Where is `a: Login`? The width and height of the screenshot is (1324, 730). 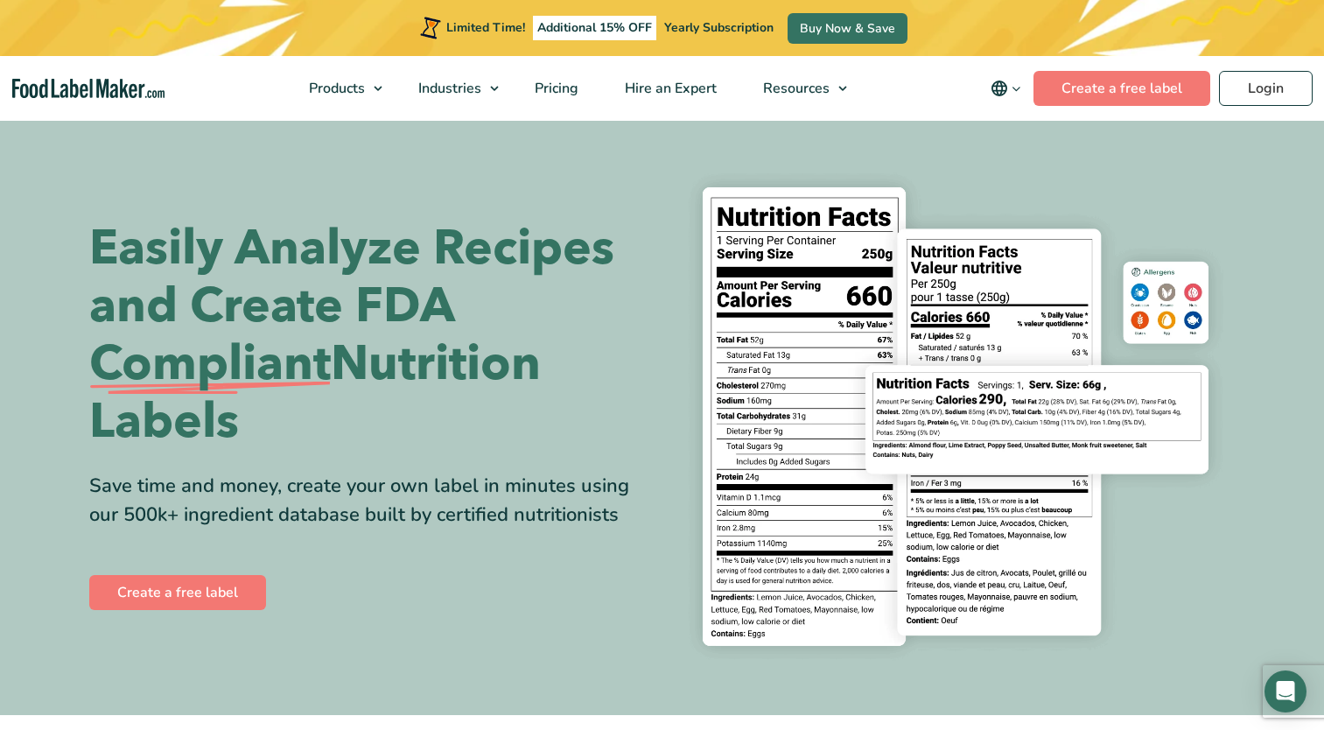 a: Login is located at coordinates (1265, 88).